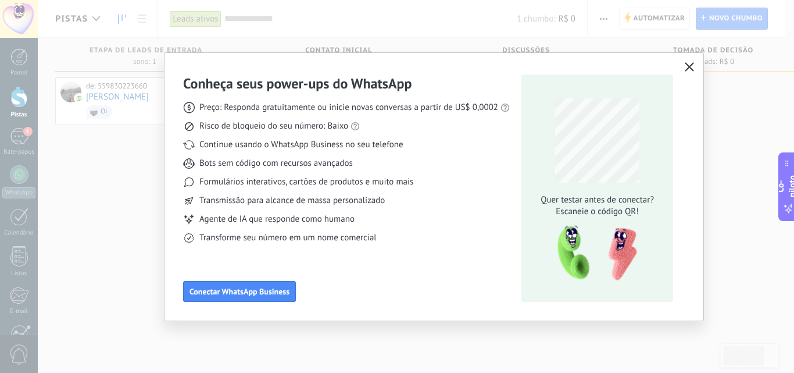 The width and height of the screenshot is (794, 373). What do you see at coordinates (349, 107) in the screenshot?
I see `font: Preço: Responda gratuitamente ou inicie novas conversas a partir de US$ 0,0002` at bounding box center [349, 107].